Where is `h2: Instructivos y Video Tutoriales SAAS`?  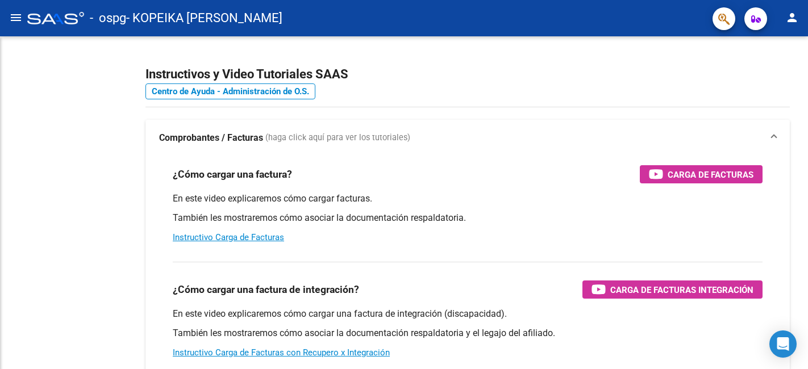 h2: Instructivos y Video Tutoriales SAAS is located at coordinates (468, 74).